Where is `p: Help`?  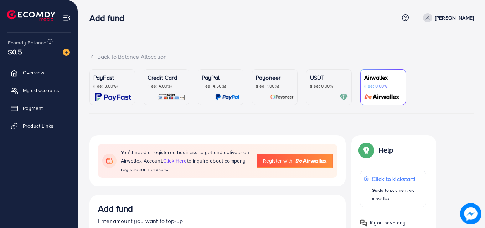
p: Help is located at coordinates (386, 150).